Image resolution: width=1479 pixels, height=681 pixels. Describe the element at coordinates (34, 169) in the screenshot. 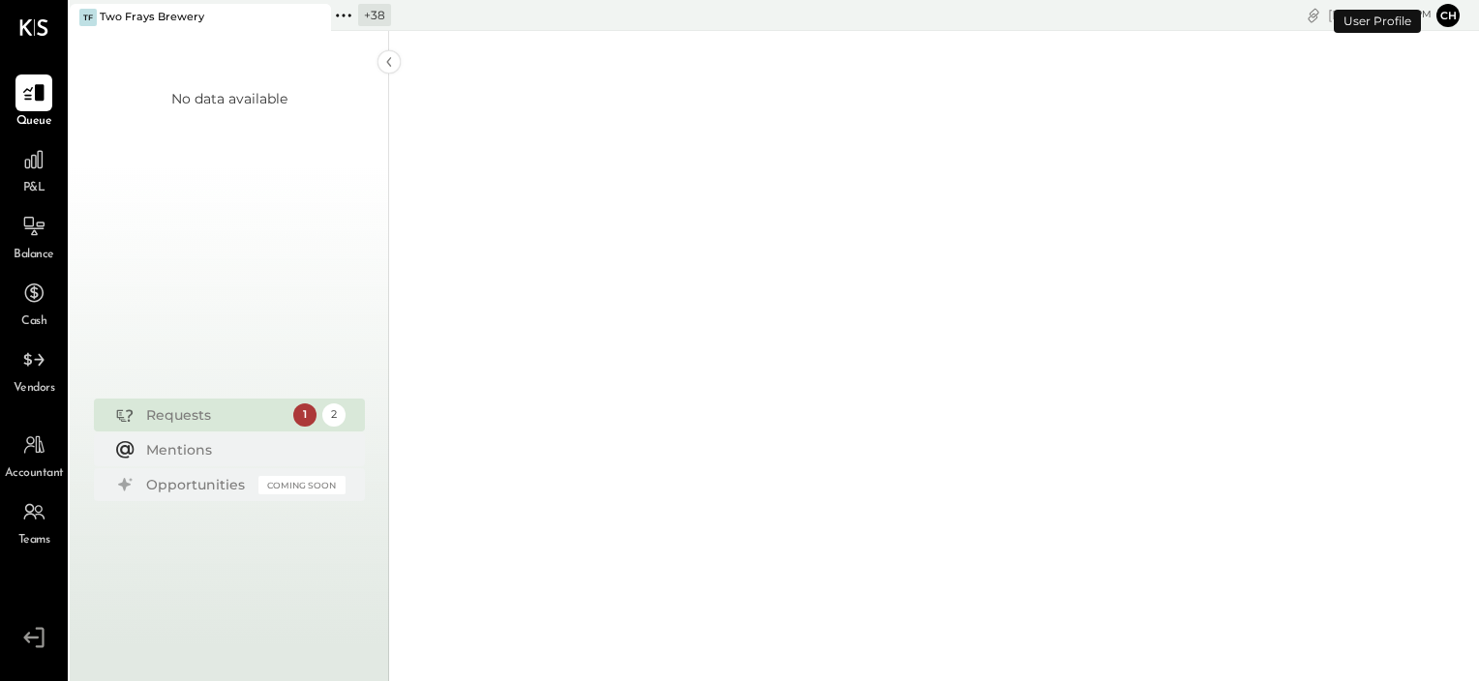

I see `a: P&L` at that location.